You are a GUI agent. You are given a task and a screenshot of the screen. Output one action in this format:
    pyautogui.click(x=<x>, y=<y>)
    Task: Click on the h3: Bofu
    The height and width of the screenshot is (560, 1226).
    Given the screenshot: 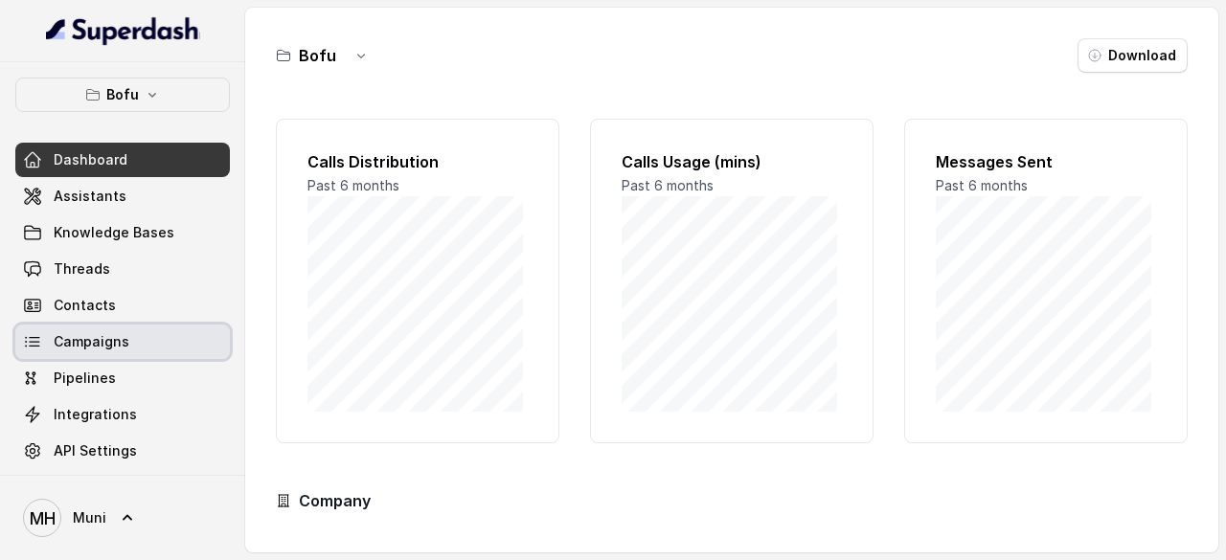 What is the action you would take?
    pyautogui.click(x=317, y=56)
    